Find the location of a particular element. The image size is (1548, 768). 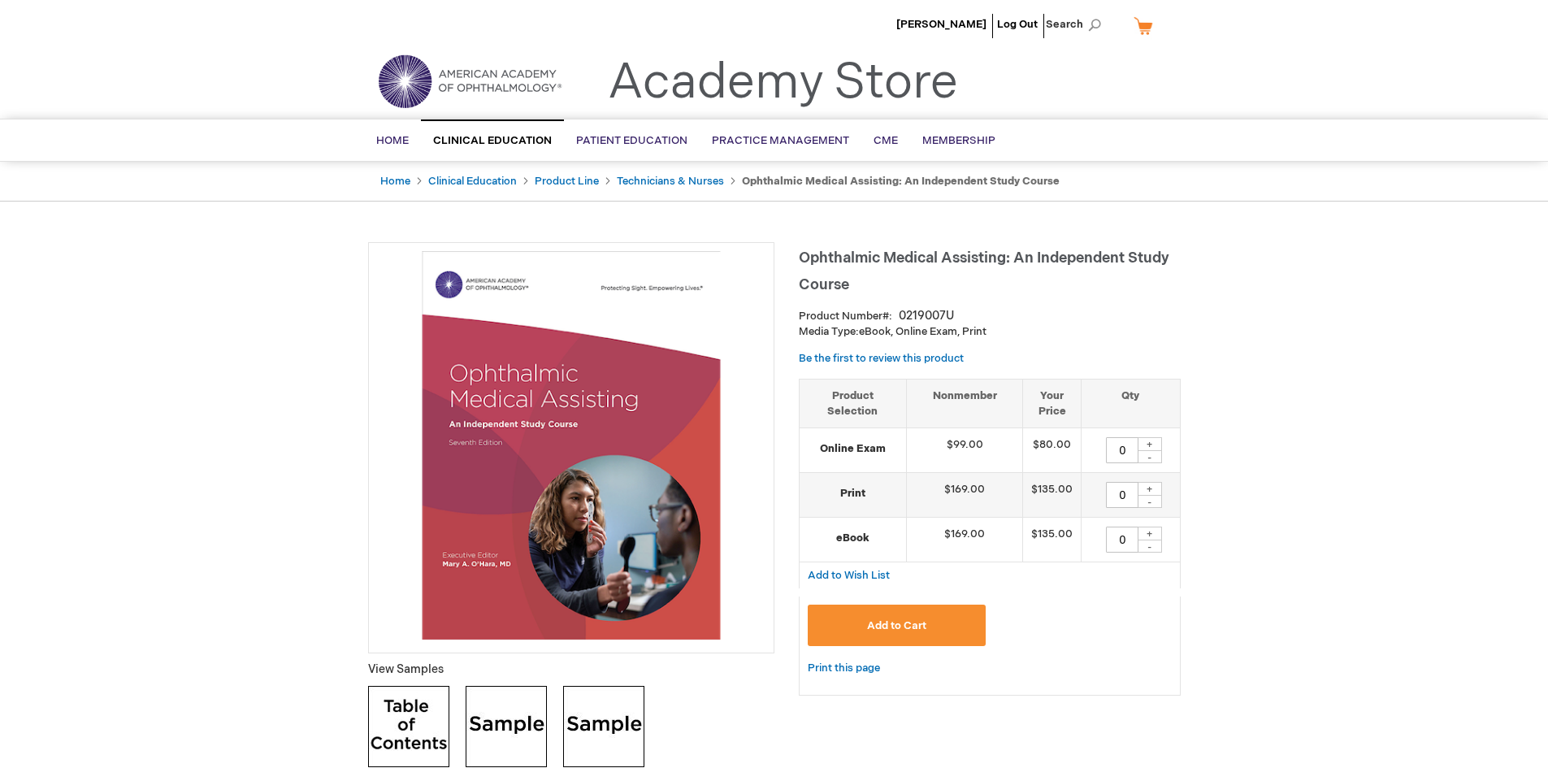

a: Home is located at coordinates (395, 181).